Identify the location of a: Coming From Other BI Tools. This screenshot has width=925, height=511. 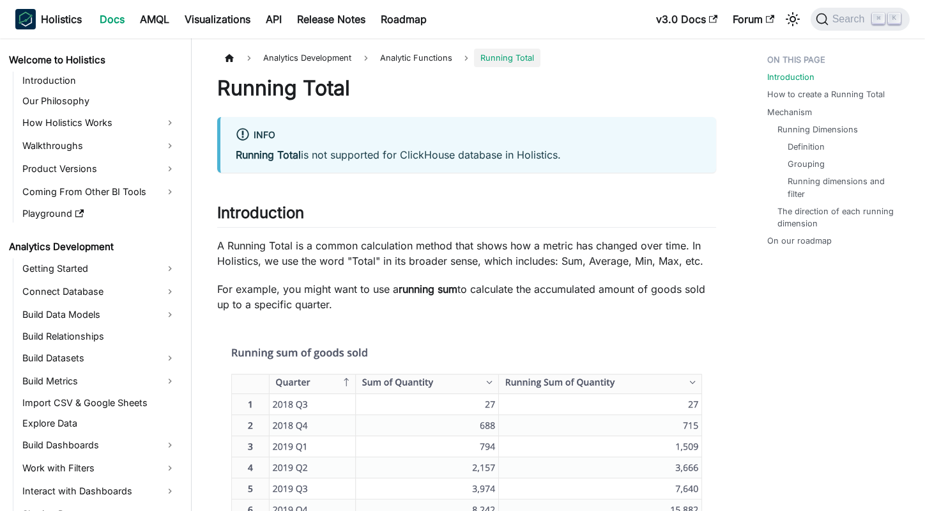
(99, 192).